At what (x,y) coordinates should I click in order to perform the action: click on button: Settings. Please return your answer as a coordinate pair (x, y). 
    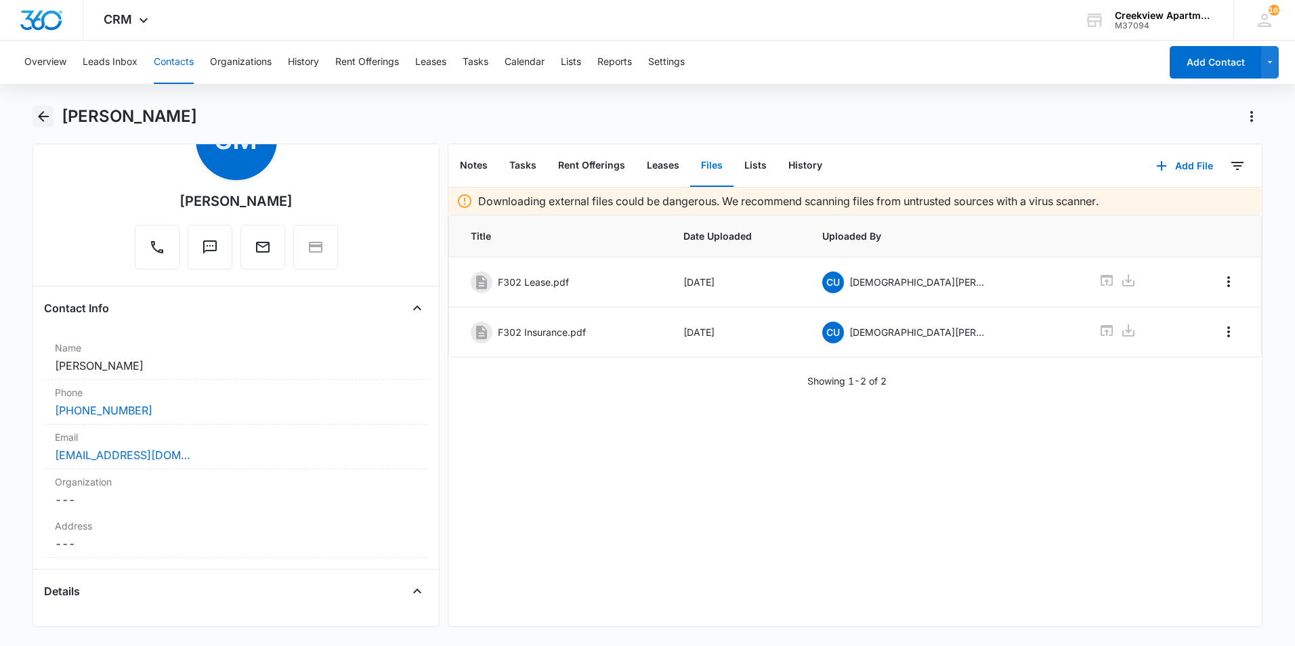
    Looking at the image, I should click on (667, 62).